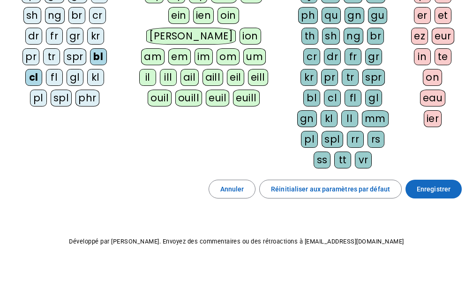 The width and height of the screenshot is (473, 297). Describe the element at coordinates (153, 57) in the screenshot. I see `div: am` at that location.